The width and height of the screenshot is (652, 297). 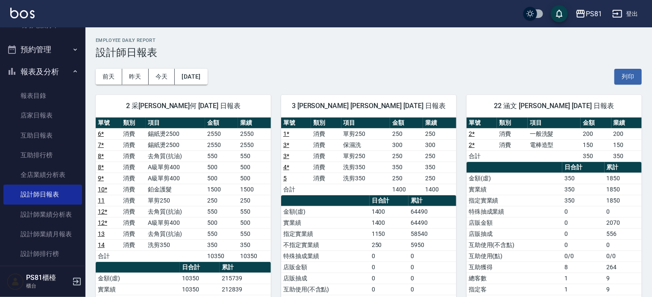 I want to click on td: 總客數, so click(x=514, y=278).